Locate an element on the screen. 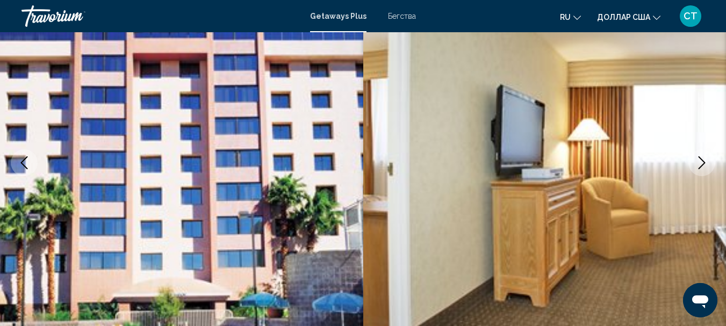 Image resolution: width=726 pixels, height=326 pixels. button: Изменить язык is located at coordinates (570, 17).